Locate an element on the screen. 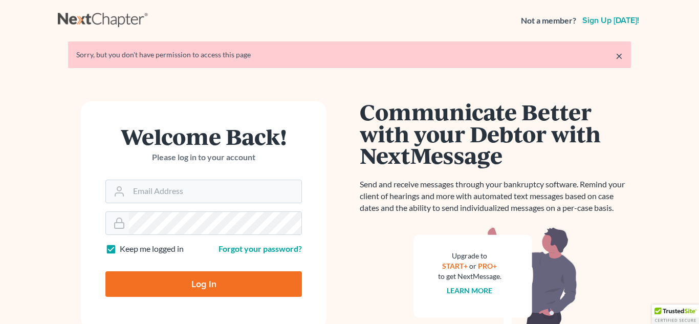 The image size is (699, 324). h1: Communicate Better with your Debtor with NextMessage is located at coordinates (495, 134).